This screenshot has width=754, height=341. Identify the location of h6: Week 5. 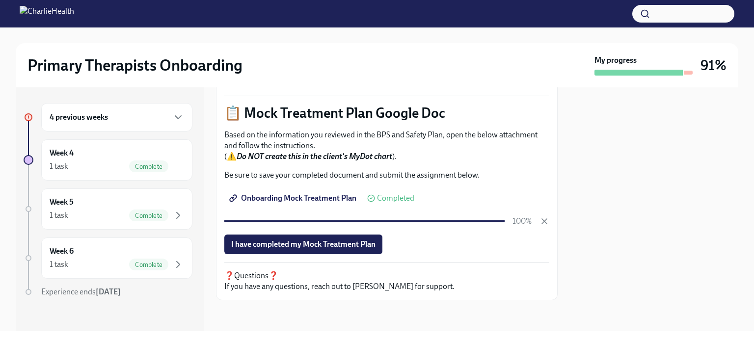
(61, 202).